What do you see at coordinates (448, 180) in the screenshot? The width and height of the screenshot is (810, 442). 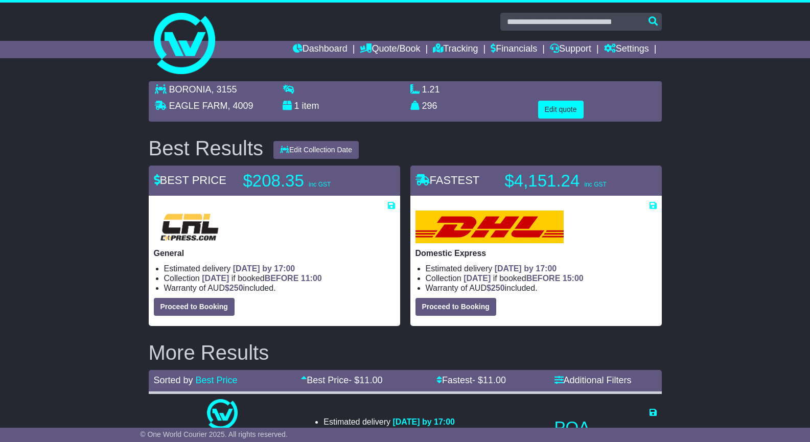 I see `span: FASTEST` at bounding box center [448, 180].